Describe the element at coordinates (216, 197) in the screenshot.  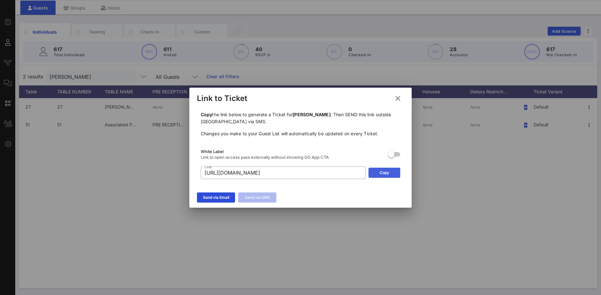
I see `button: Send via Email` at that location.